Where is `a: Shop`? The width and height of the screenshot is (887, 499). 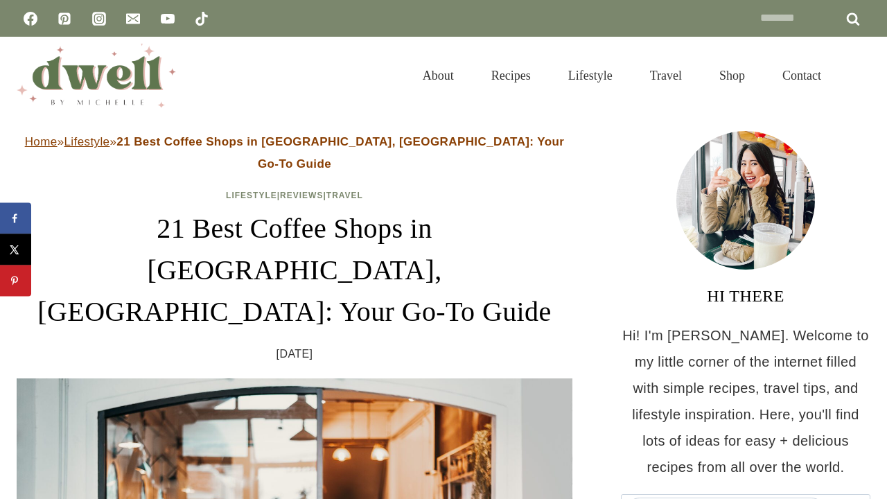 a: Shop is located at coordinates (731, 75).